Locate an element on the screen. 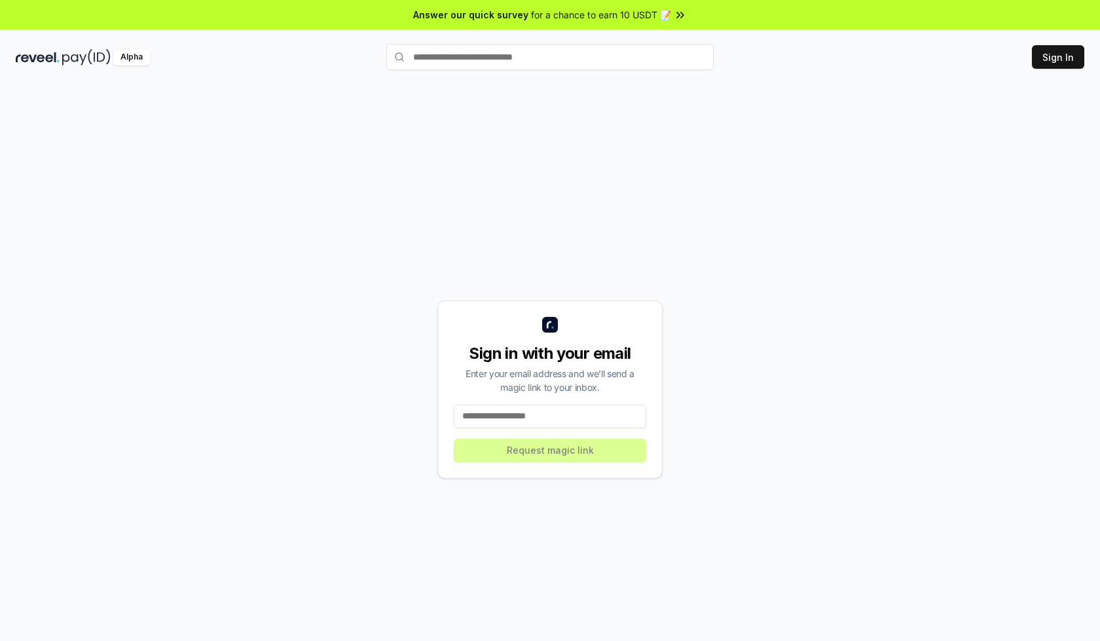 This screenshot has width=1100, height=641. span: for a chance to earn 10 USDT 📝 is located at coordinates (601, 14).